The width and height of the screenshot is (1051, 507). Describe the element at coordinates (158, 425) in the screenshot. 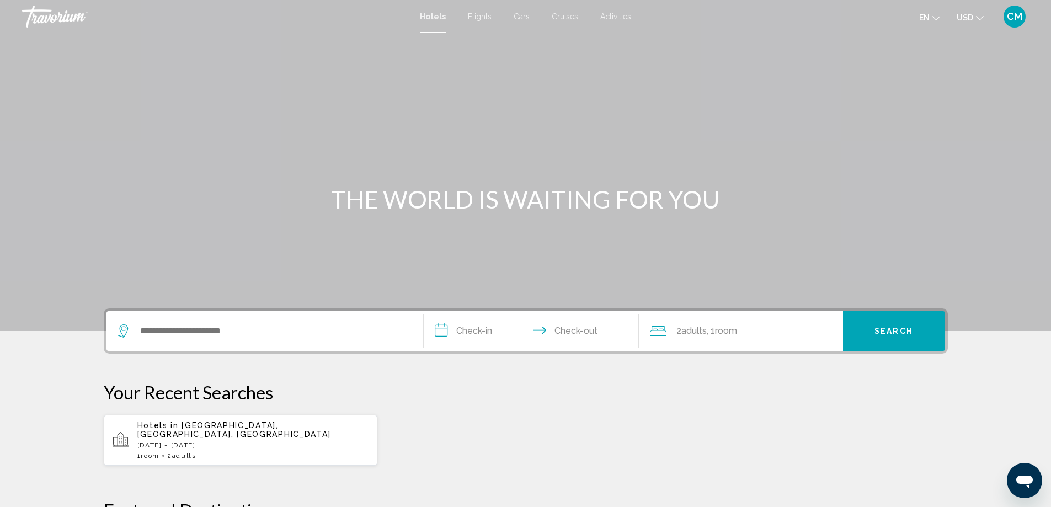

I see `span: Hotels in` at that location.